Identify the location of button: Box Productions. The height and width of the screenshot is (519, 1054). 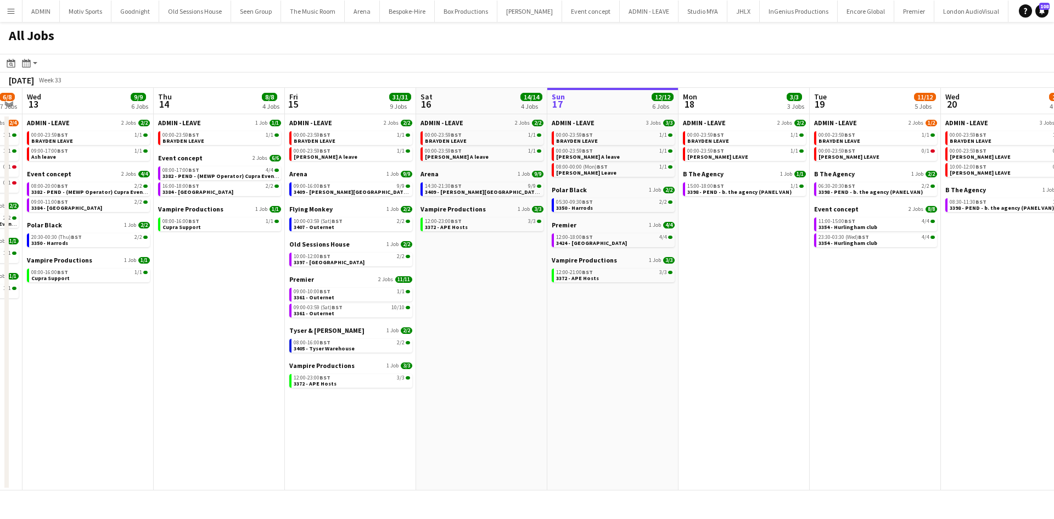
(466, 11).